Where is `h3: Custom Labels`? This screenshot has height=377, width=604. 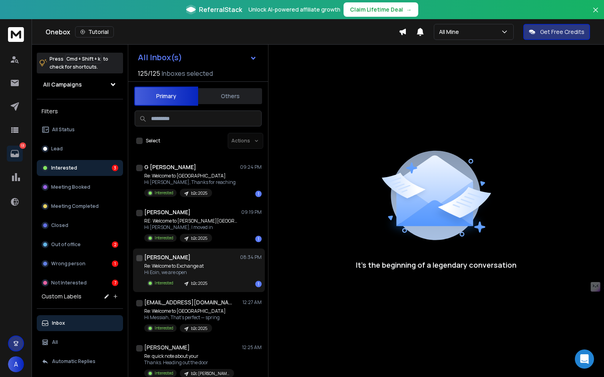
h3: Custom Labels is located at coordinates (62, 297).